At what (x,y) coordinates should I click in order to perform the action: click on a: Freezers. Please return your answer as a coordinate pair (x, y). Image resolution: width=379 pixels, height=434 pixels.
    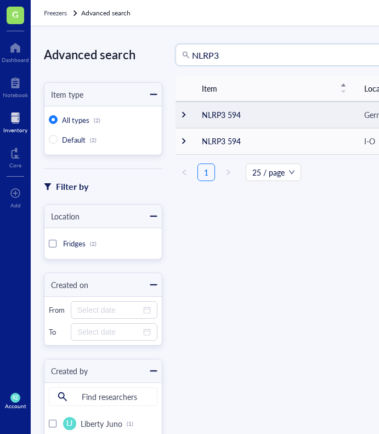
    Looking at the image, I should click on (61, 13).